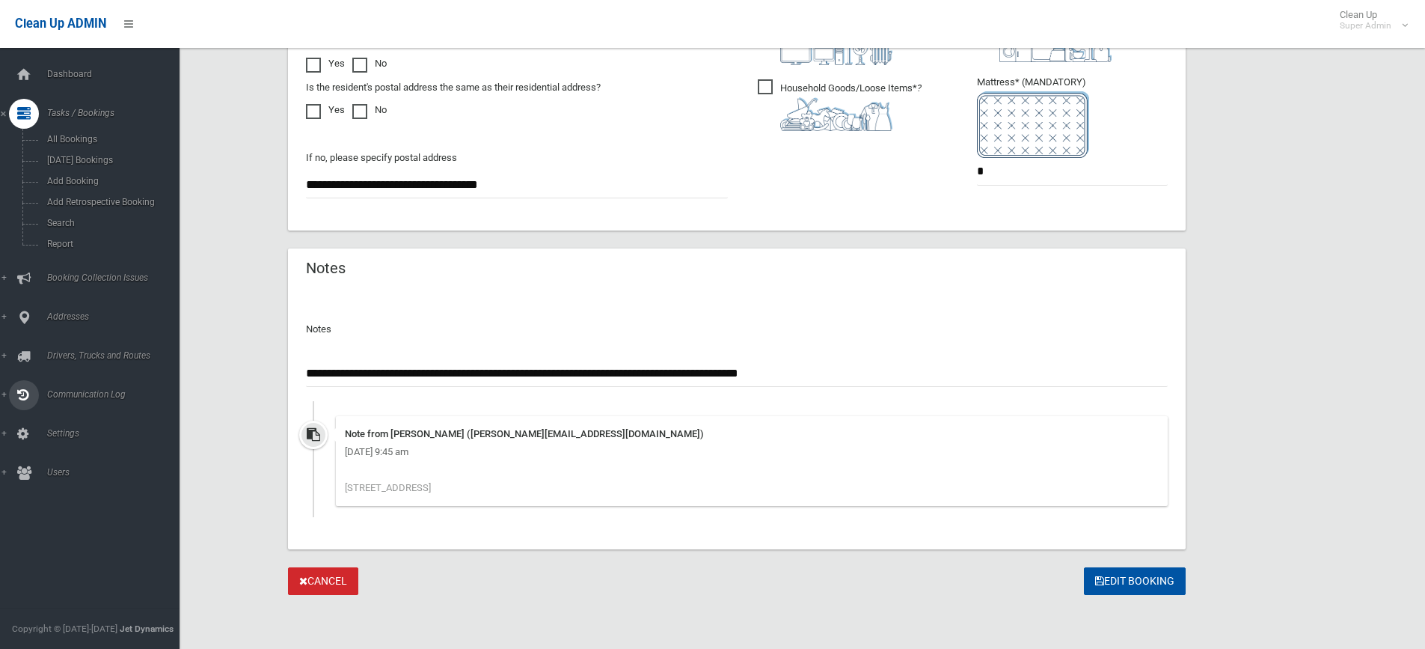 The width and height of the screenshot is (1425, 649). Describe the element at coordinates (325, 268) in the screenshot. I see `header: Notes` at that location.